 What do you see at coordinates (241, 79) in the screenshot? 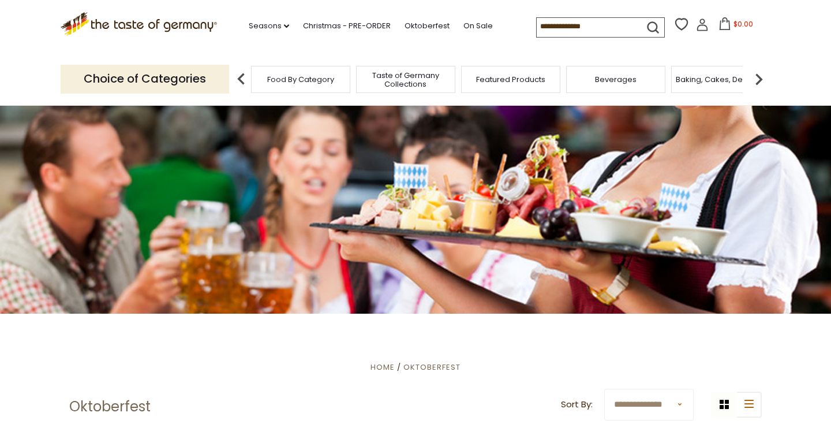
I see `img: previous arrow` at bounding box center [241, 79].